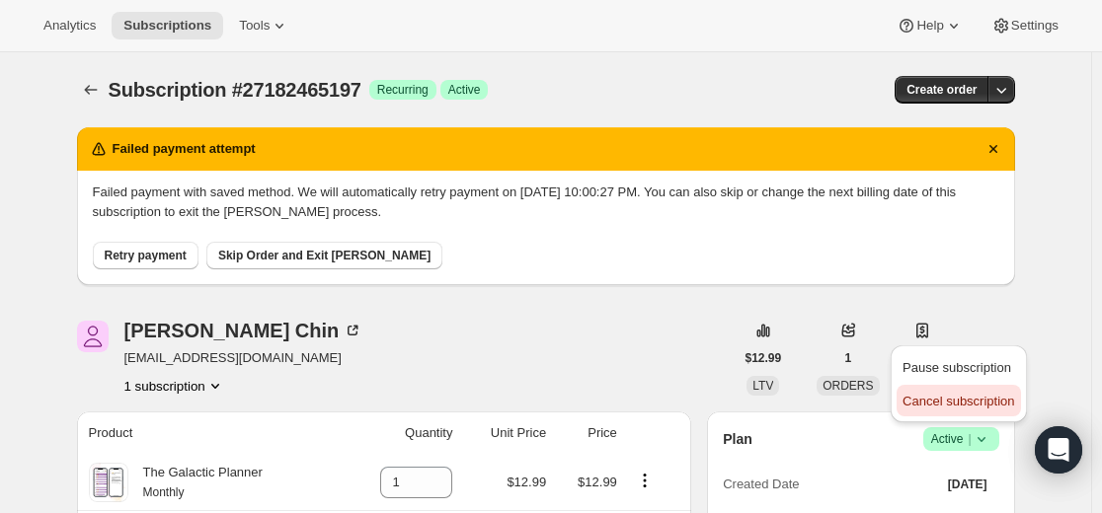 This screenshot has width=1102, height=513. What do you see at coordinates (941, 90) in the screenshot?
I see `span: Create order` at bounding box center [941, 90].